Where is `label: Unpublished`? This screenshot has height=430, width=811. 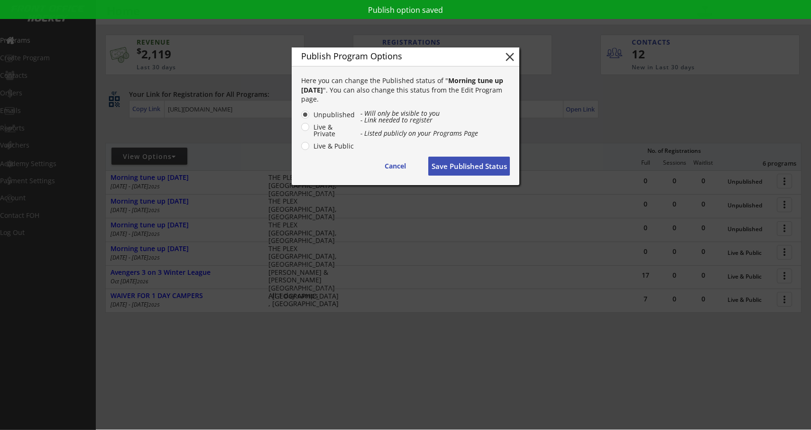 label: Unpublished is located at coordinates (333, 115).